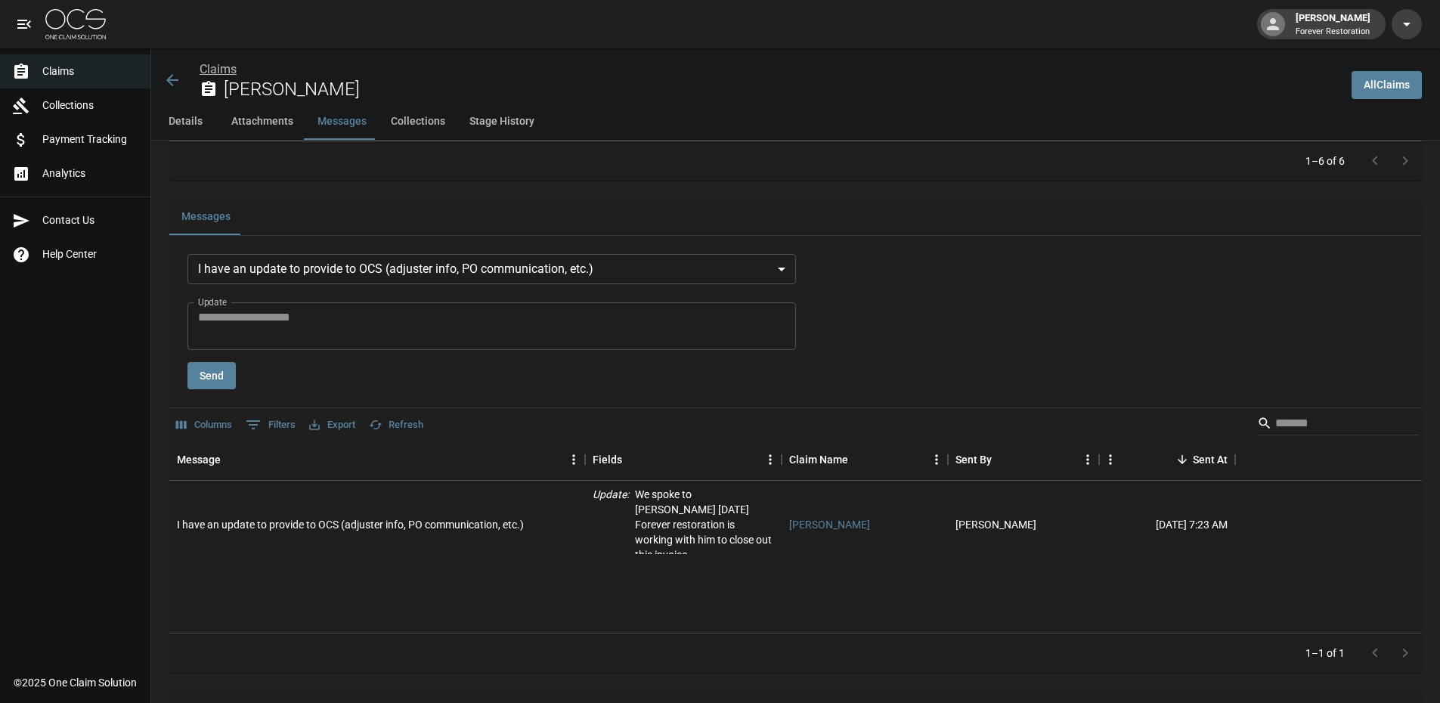  I want to click on label: Update, so click(212, 302).